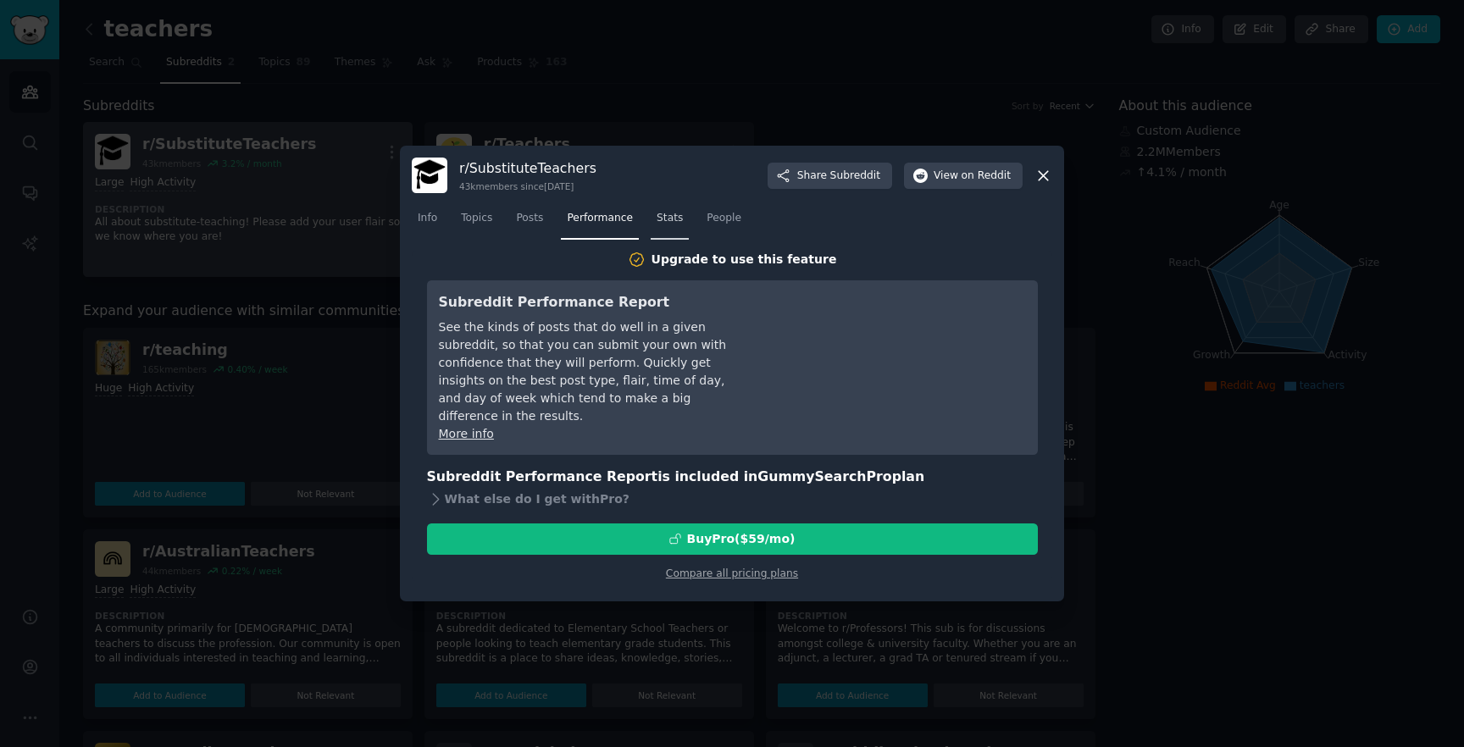  Describe the element at coordinates (476, 222) in the screenshot. I see `a: Topics` at that location.